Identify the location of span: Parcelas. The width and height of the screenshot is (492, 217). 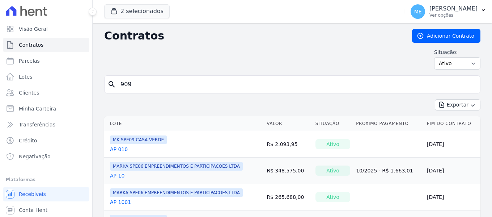
(29, 61).